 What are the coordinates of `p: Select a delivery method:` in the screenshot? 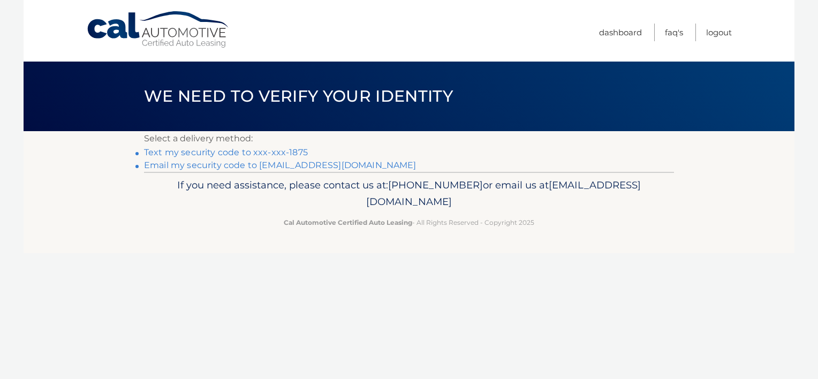 It's located at (409, 139).